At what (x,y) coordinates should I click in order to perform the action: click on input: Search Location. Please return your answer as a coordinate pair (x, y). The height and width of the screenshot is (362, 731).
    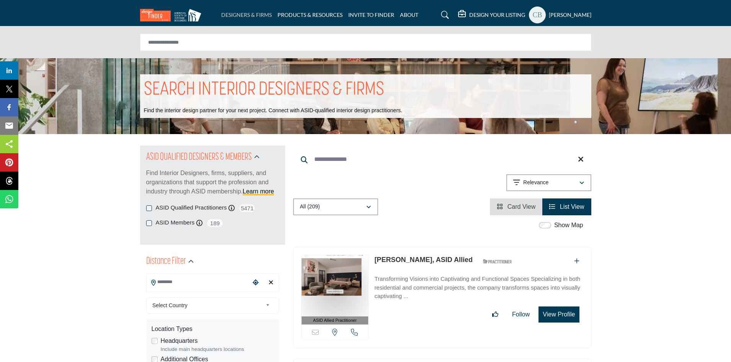
    Looking at the image, I should click on (198, 282).